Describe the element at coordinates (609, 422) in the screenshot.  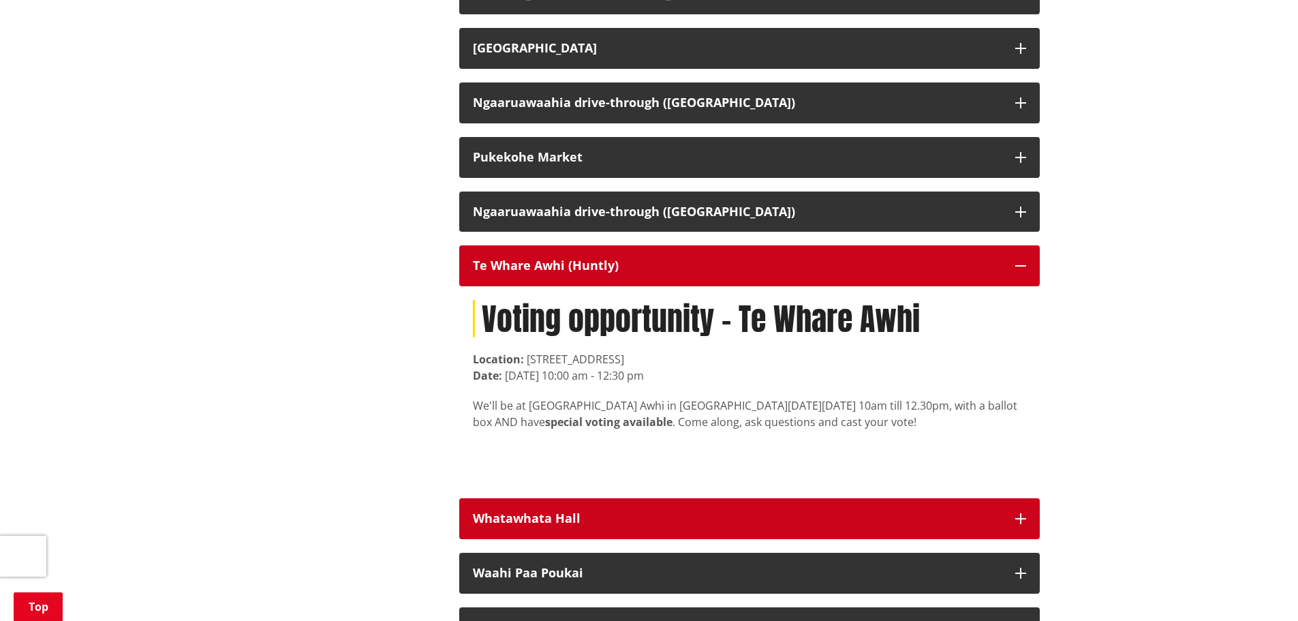
I see `strong: special voting available` at that location.